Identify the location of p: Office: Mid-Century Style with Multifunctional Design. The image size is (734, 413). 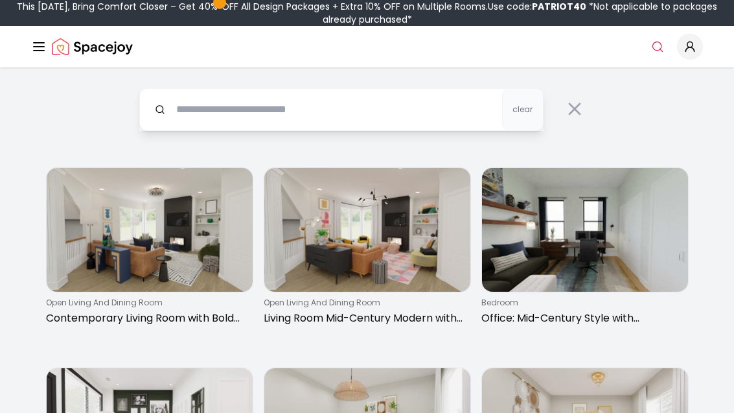
(583, 318).